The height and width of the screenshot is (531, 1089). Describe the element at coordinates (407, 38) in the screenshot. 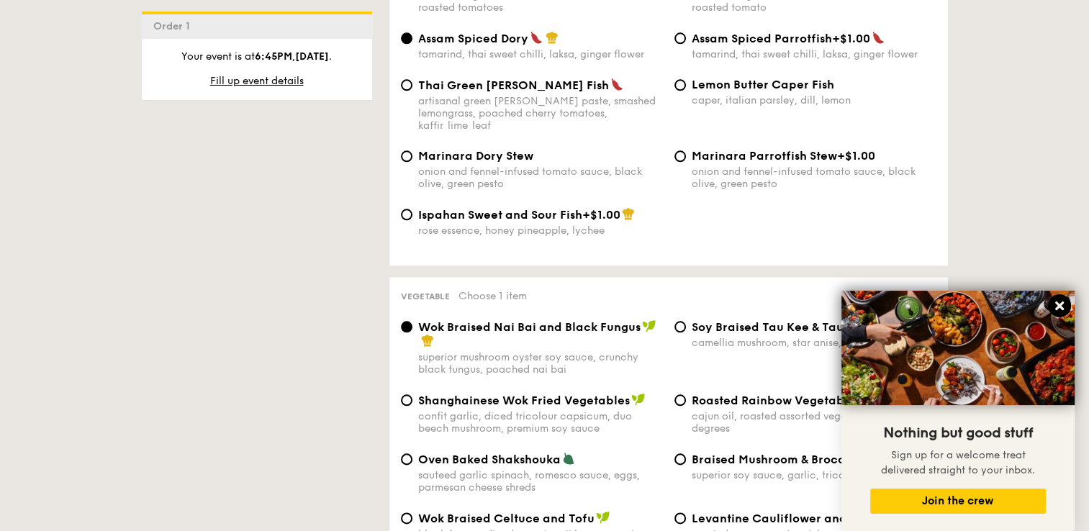

I see `input: Assam Spiced Dorytamarind, thai sweet chilli, laksa, ginger flower` at that location.